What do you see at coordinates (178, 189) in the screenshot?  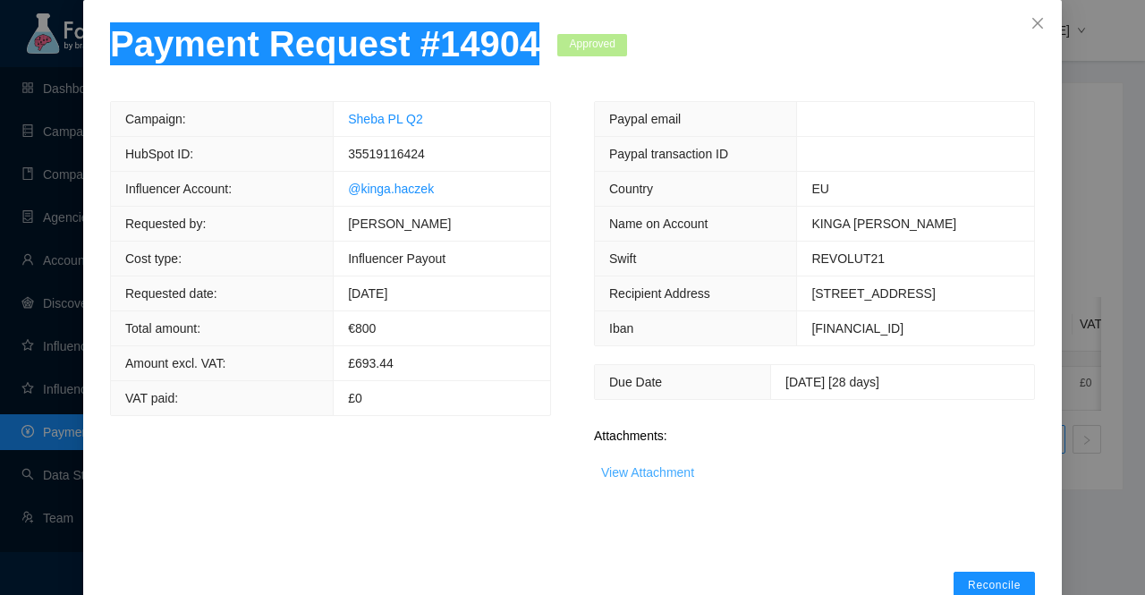 I see `span: Influencer Account:` at bounding box center [178, 189].